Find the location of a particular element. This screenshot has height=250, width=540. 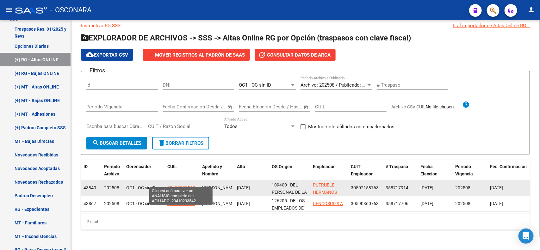

span: Periodo Vigencia is located at coordinates (464, 170).